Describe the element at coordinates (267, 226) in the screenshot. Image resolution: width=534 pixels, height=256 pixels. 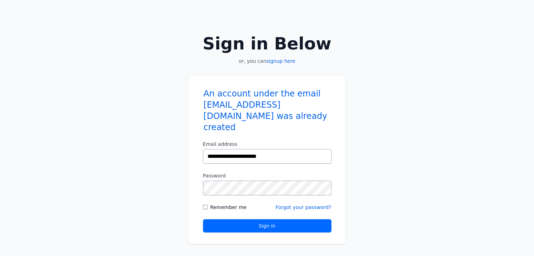
I see `button: Sign in` at that location.